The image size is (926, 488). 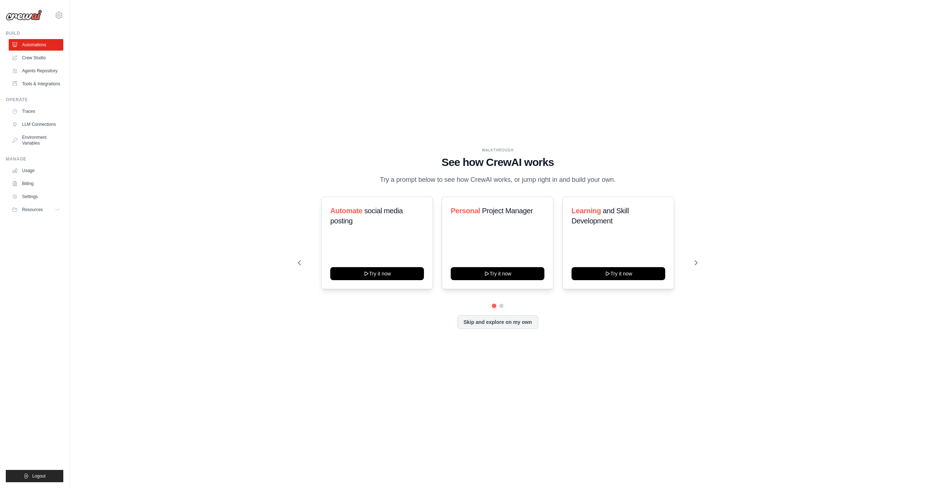 I want to click on a: Billing, so click(x=36, y=184).